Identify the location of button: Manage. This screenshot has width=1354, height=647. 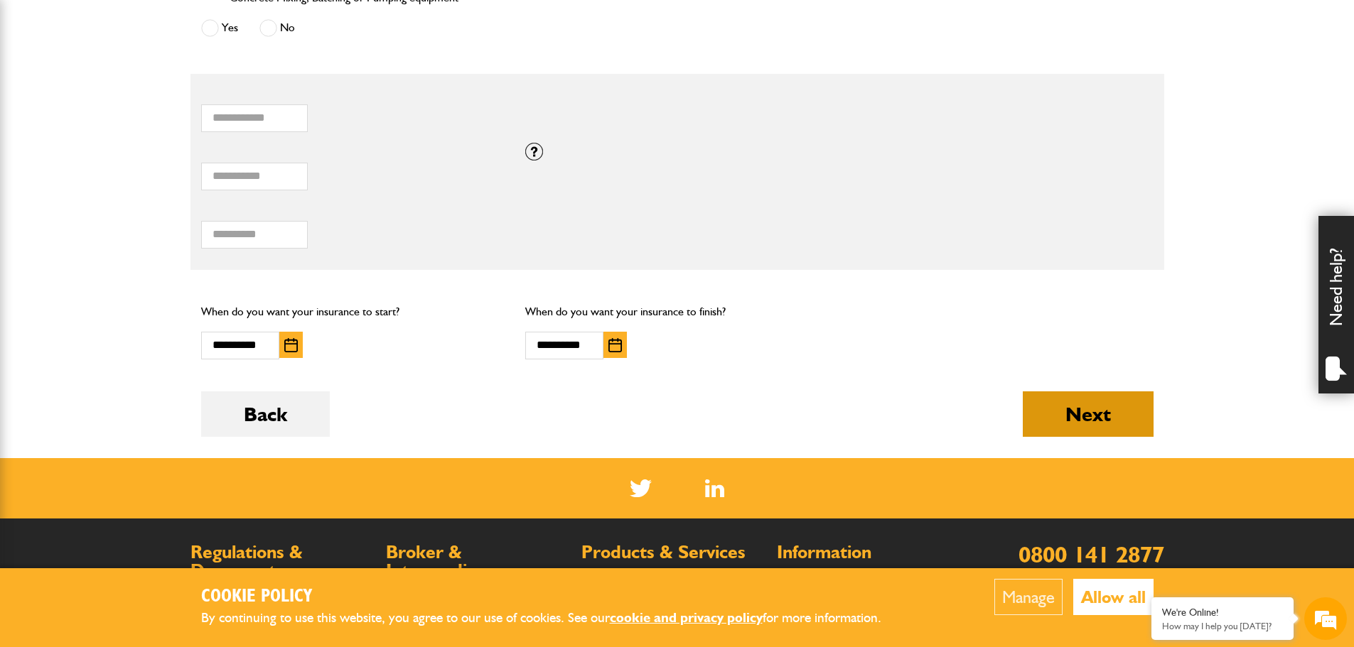
(1028, 597).